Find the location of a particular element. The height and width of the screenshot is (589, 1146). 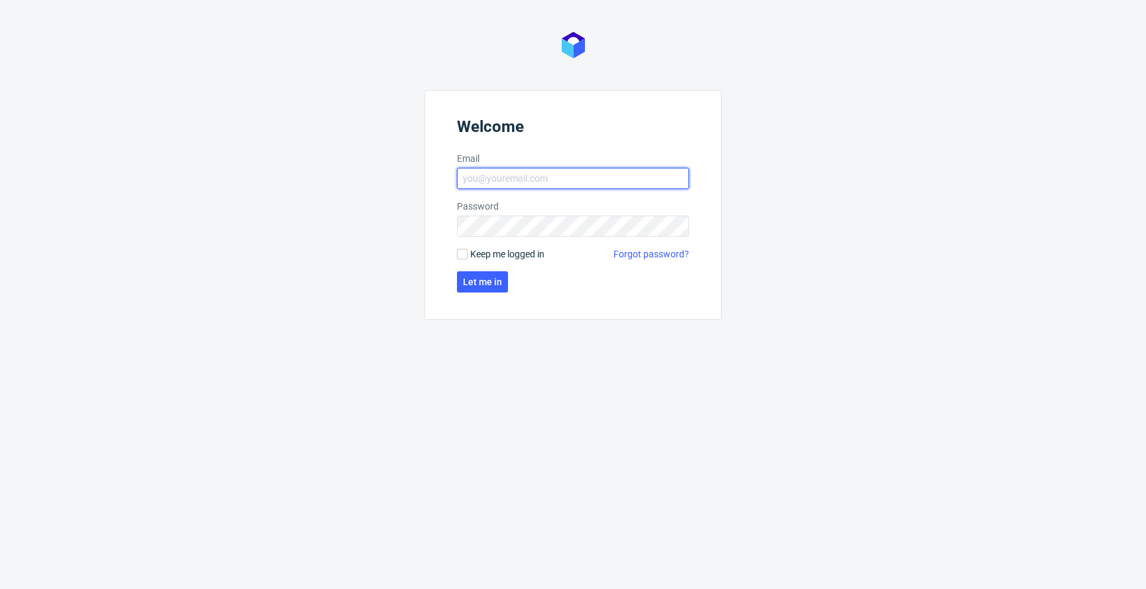

span: Keep me logged in is located at coordinates (507, 254).